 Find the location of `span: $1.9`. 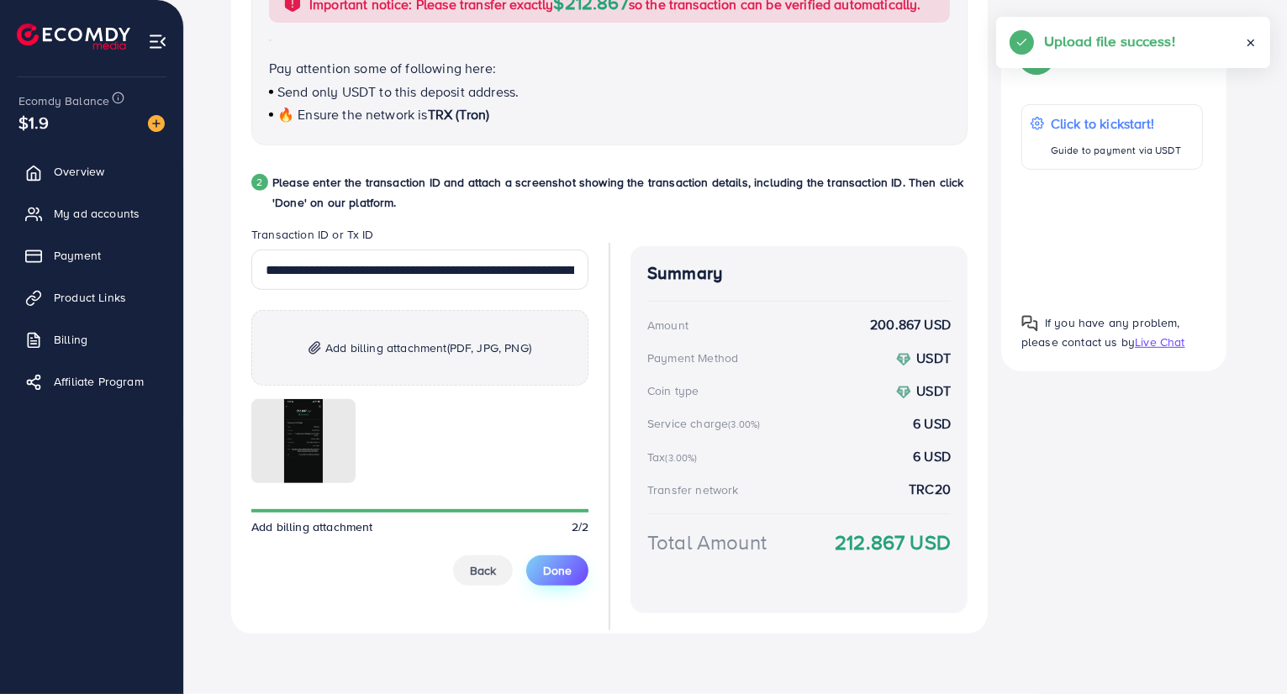

span: $1.9 is located at coordinates (34, 122).